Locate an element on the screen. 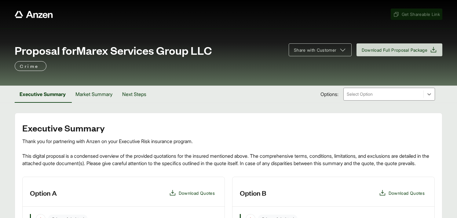 The width and height of the screenshot is (457, 218). a: Anzen website is located at coordinates (34, 14).